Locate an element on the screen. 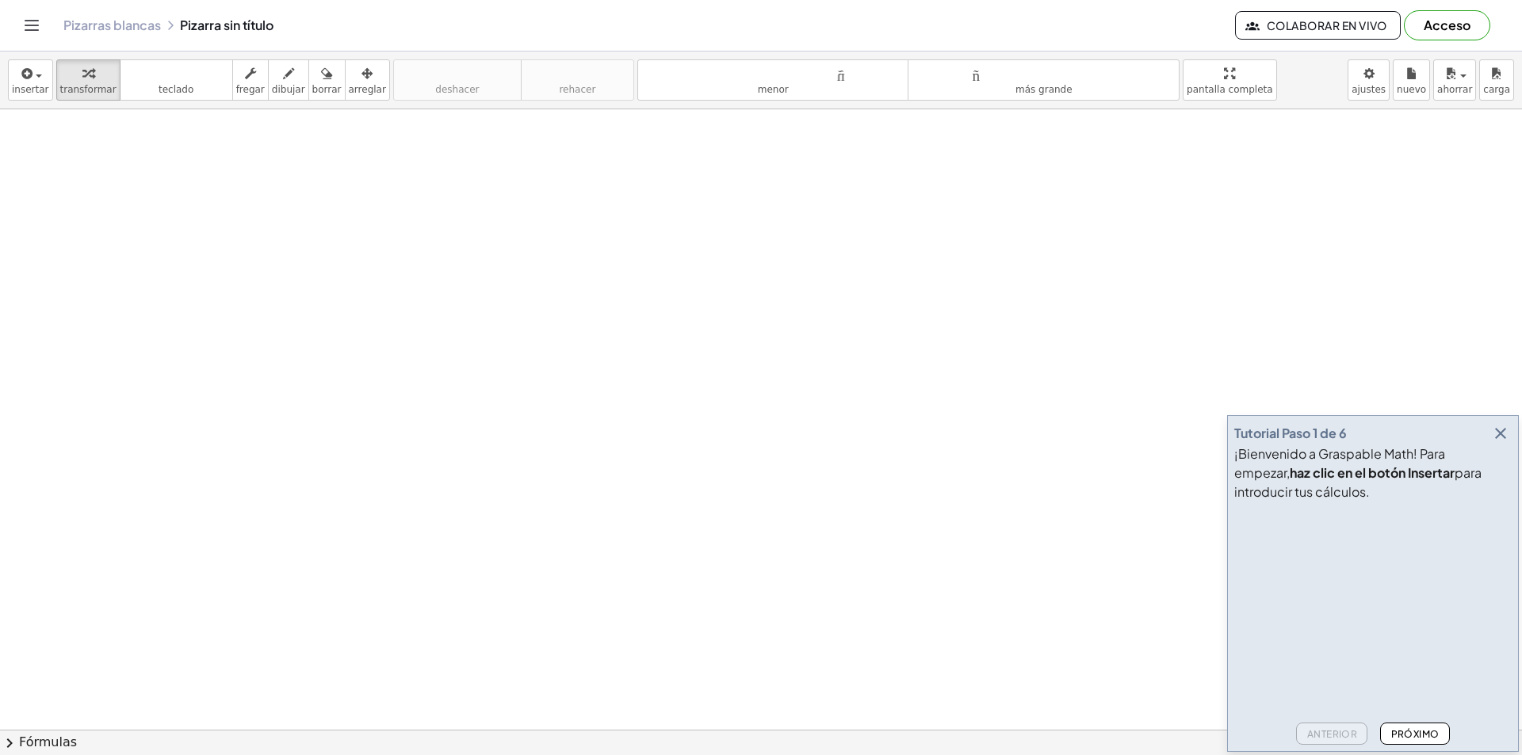  button: borrar is located at coordinates (327, 80).